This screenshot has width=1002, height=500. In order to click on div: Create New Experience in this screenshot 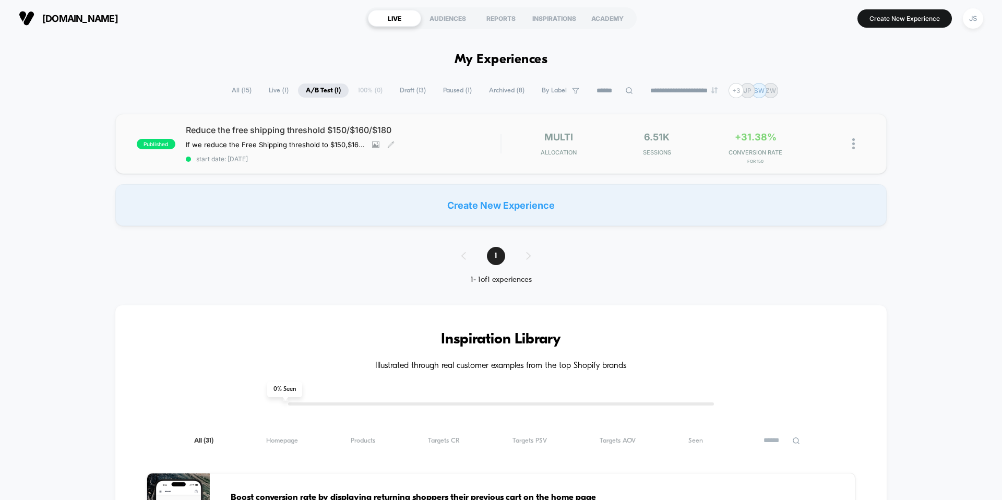, I will do `click(501, 205)`.